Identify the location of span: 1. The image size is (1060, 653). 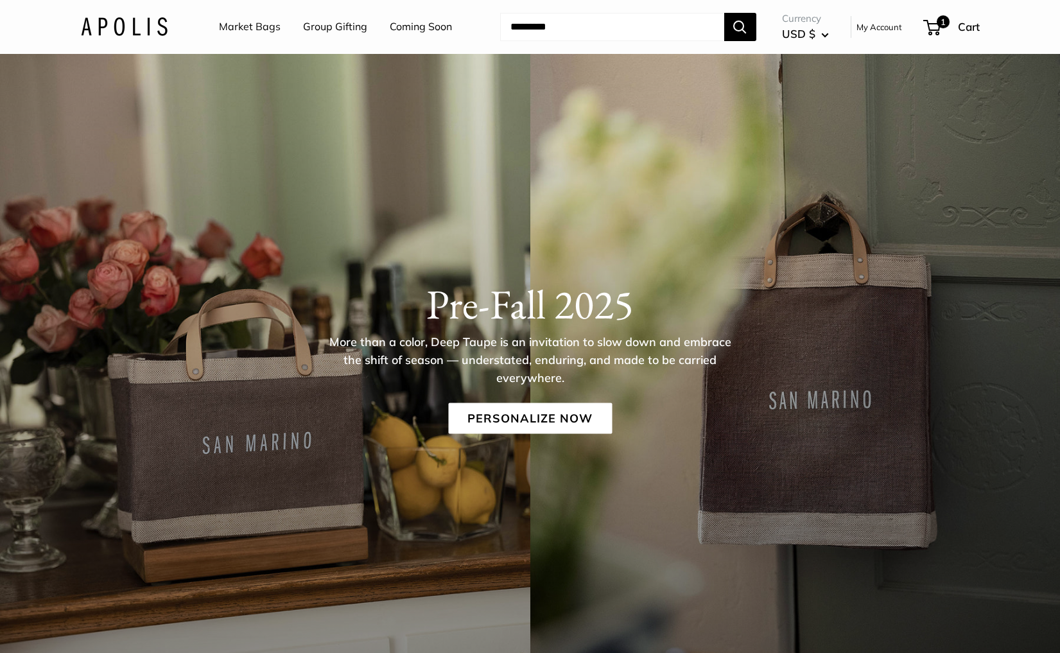
(942, 22).